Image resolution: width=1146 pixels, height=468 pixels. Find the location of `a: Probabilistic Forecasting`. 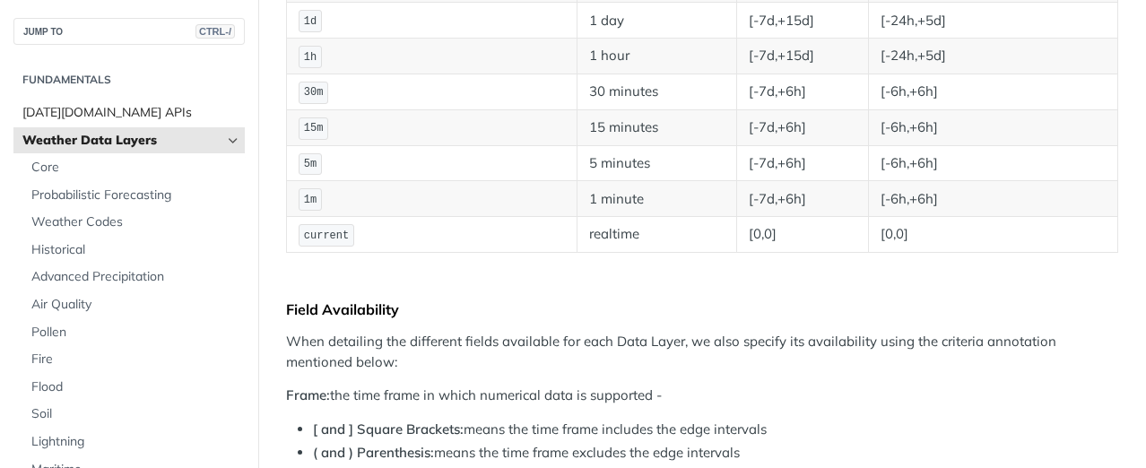

a: Probabilistic Forecasting is located at coordinates (134, 196).